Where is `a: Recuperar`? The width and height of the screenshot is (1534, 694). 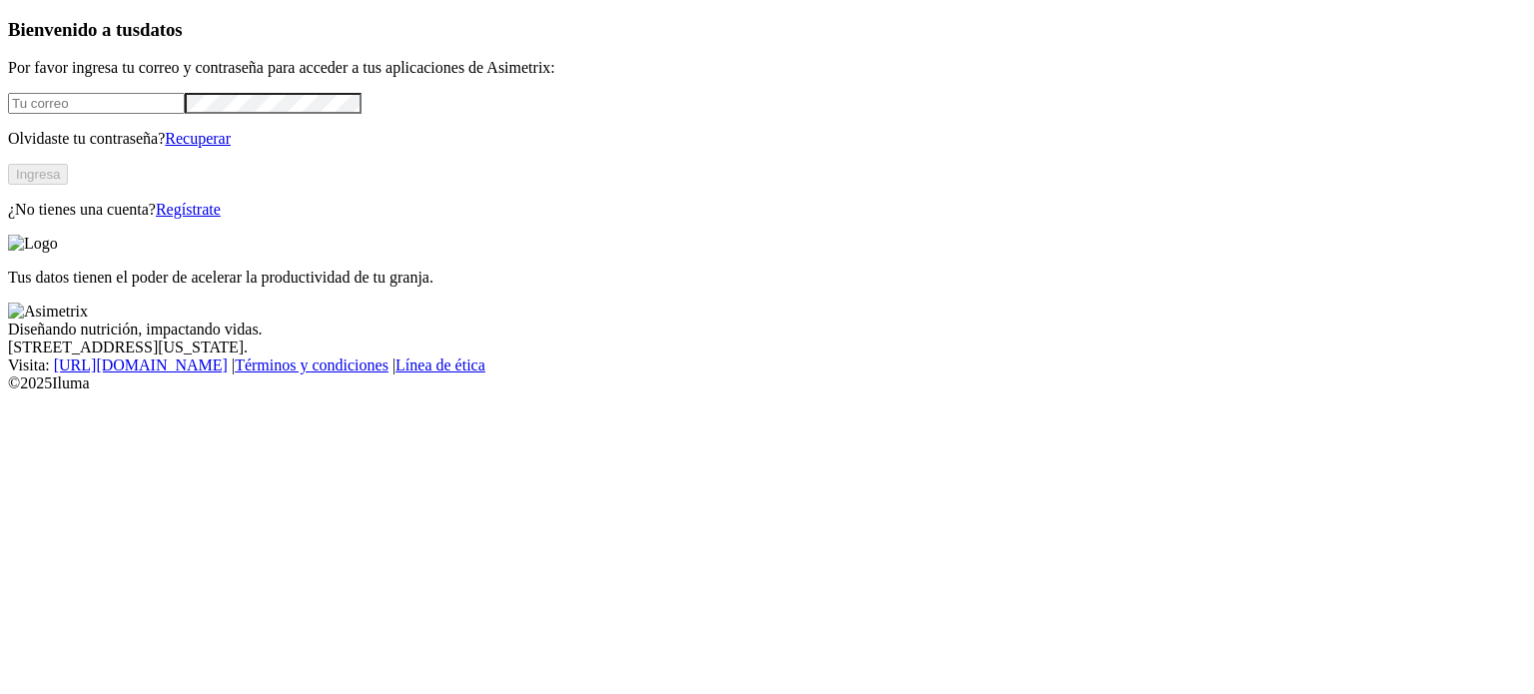 a: Recuperar is located at coordinates (198, 138).